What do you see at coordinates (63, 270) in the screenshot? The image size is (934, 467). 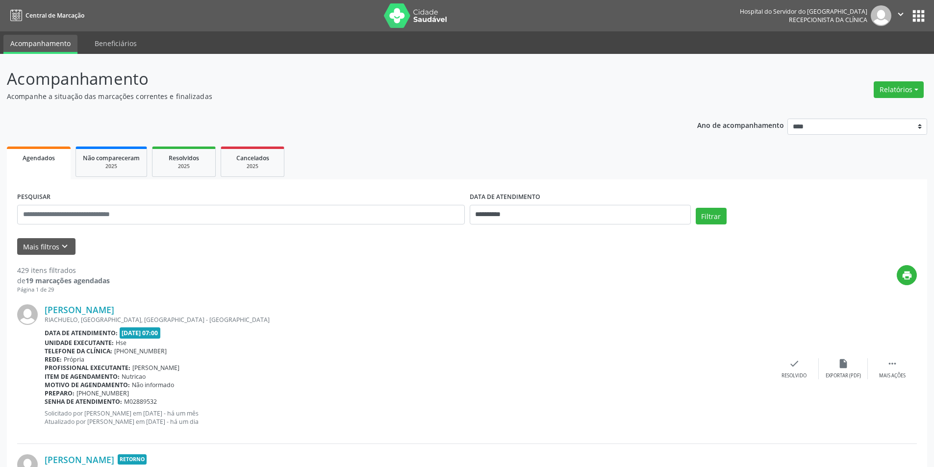 I see `div: 429 itens filtrados` at bounding box center [63, 270].